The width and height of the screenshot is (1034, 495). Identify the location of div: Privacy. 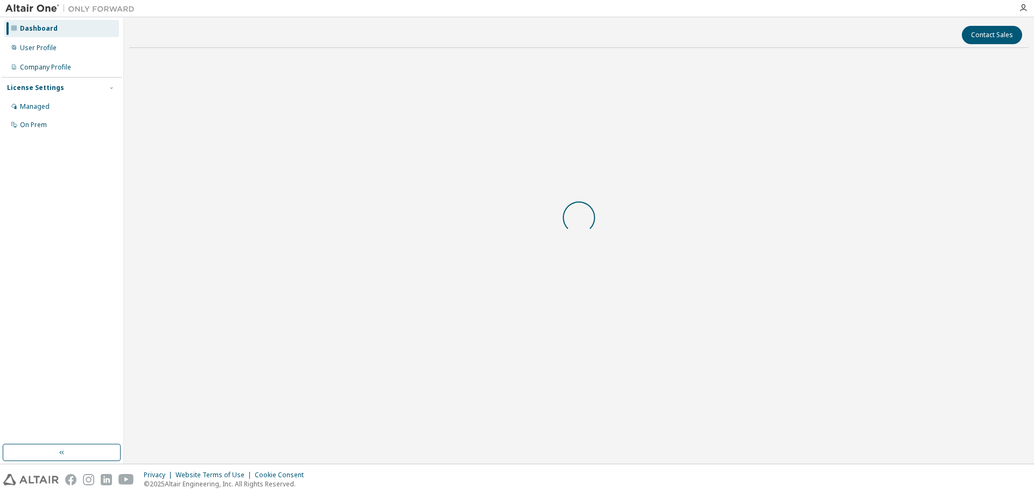
(159, 475).